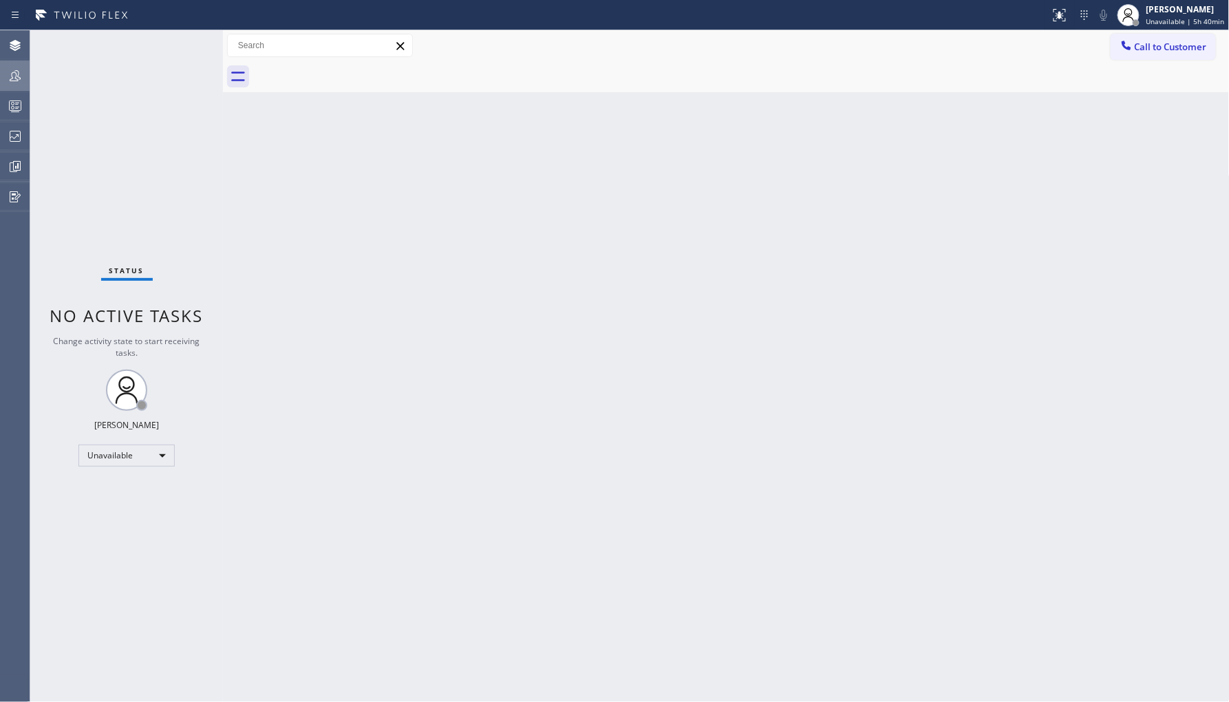 This screenshot has width=1229, height=702. Describe the element at coordinates (1171, 47) in the screenshot. I see `span: Call to Customer` at that location.